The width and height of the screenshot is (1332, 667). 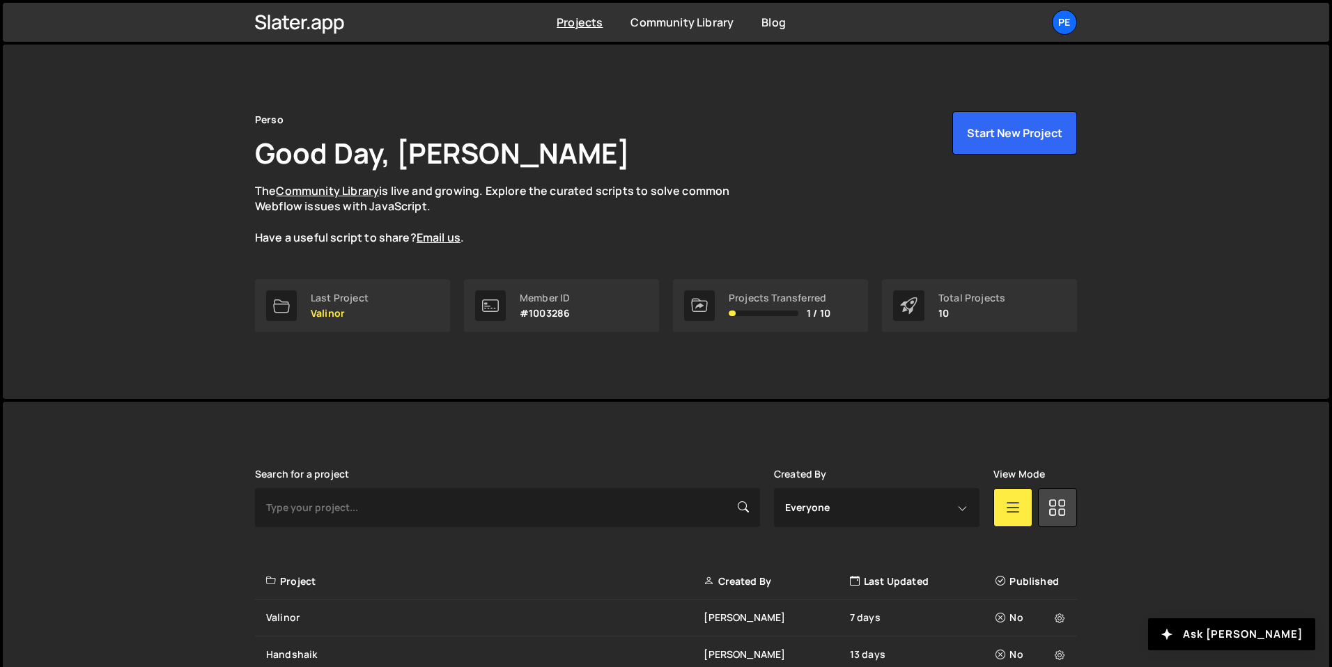 I want to click on label: View Mode, so click(x=1019, y=474).